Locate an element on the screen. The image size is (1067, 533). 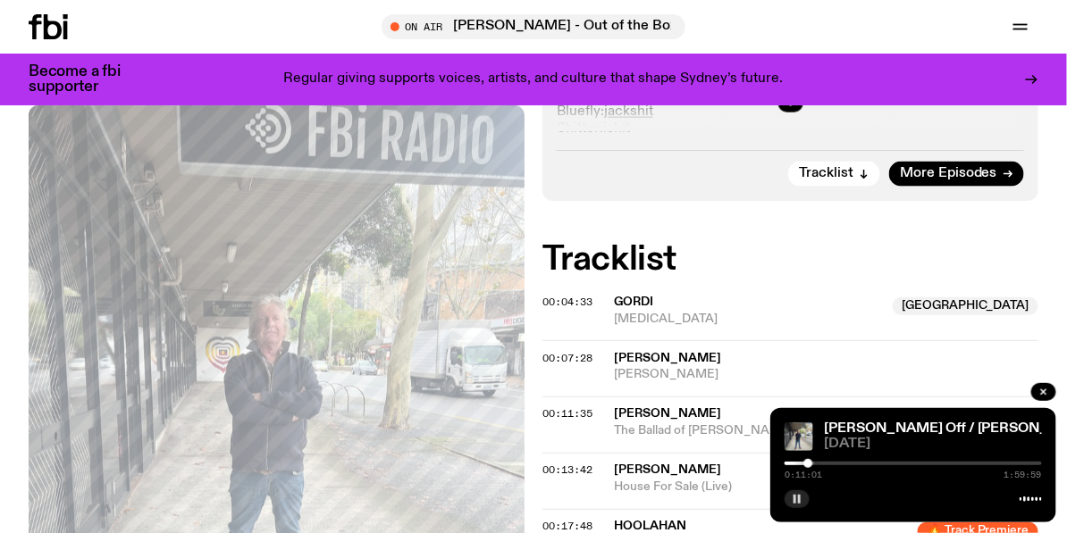
button: 00:11:35 is located at coordinates (567, 415).